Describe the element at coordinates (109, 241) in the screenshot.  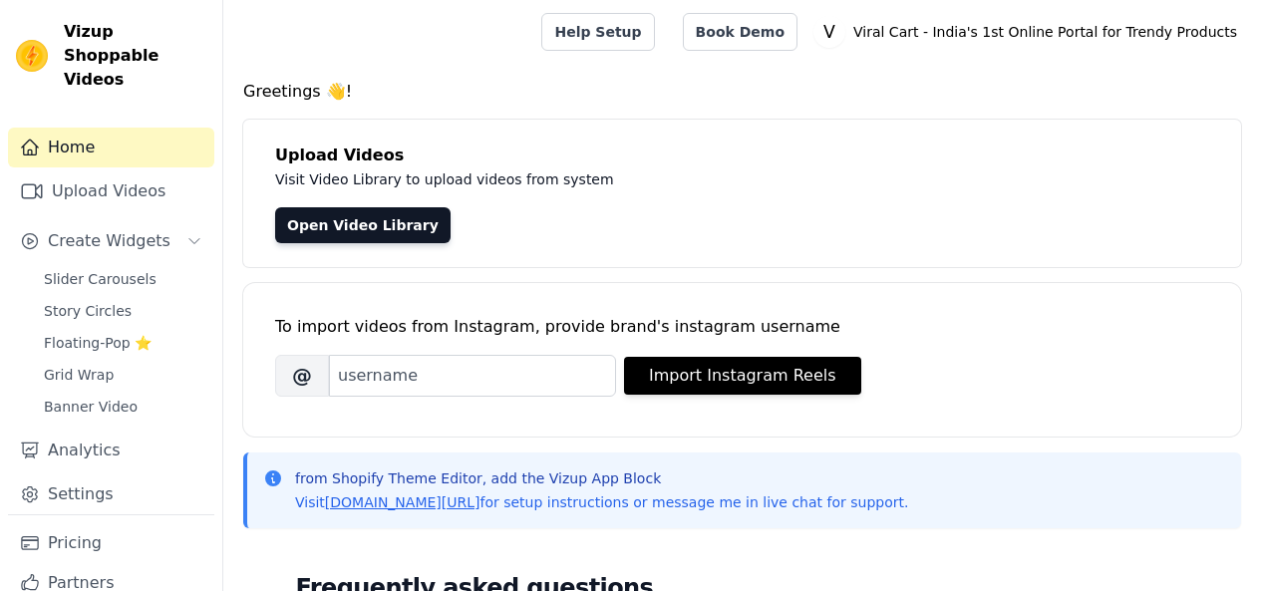
I see `span: Create Widgets` at that location.